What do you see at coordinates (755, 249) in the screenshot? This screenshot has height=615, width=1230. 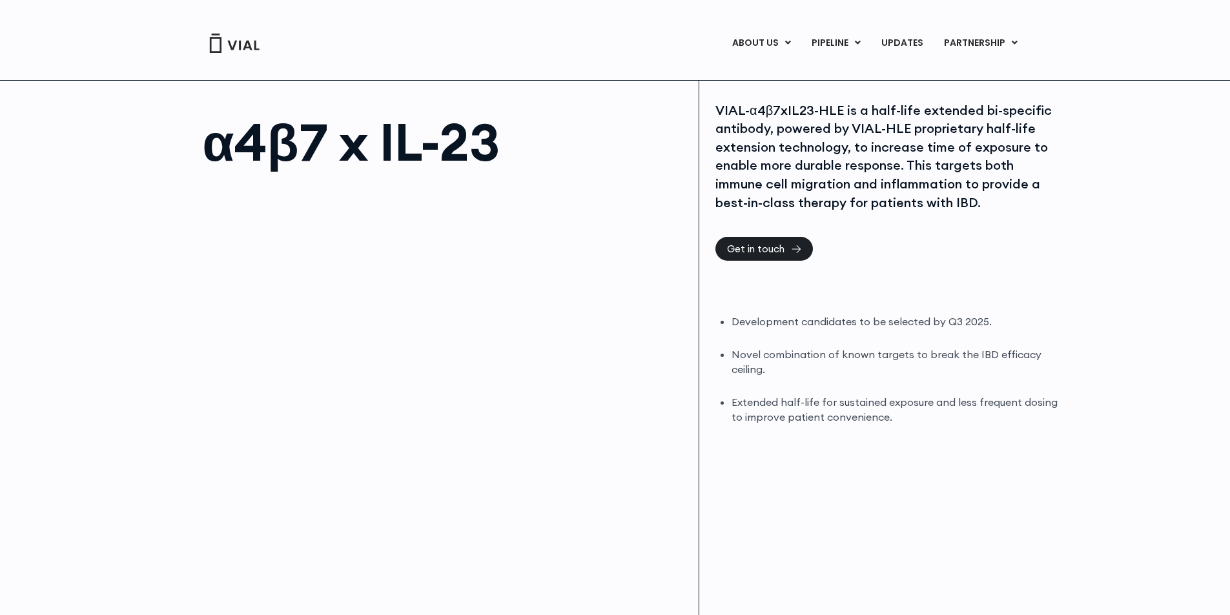 I see `span: Get in touch` at bounding box center [755, 249].